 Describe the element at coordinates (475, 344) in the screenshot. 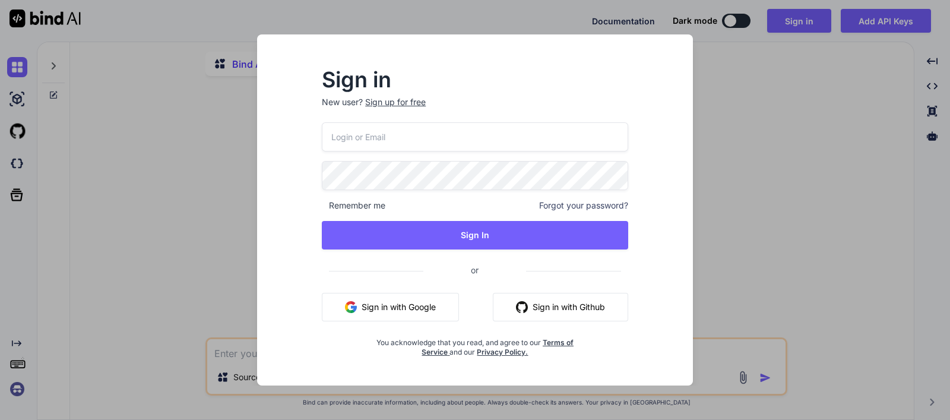

I see `div: You acknowledge that you read, and agree to our and our` at that location.